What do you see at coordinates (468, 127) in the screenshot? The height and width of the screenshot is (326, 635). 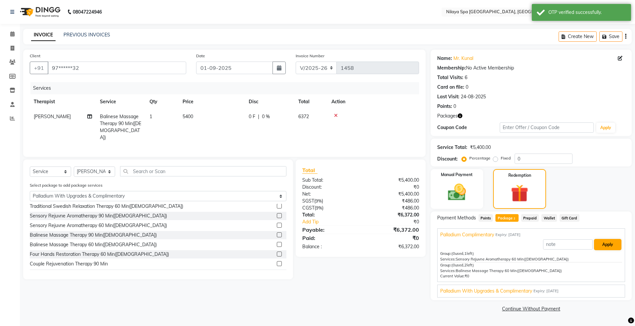 I see `div: Coupon Code` at bounding box center [468, 127].